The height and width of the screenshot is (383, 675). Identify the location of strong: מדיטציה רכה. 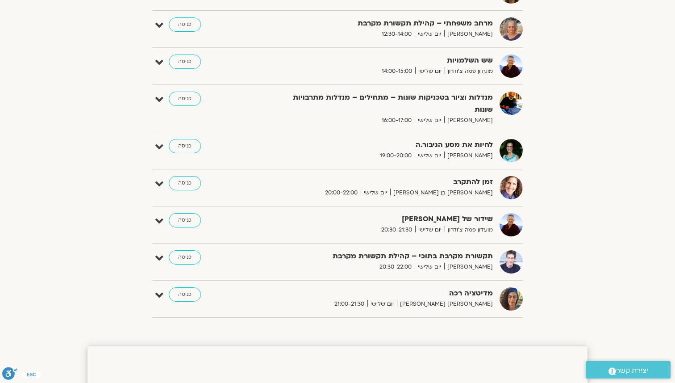
(384, 293).